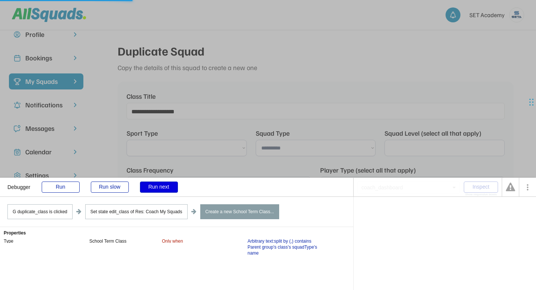  Describe the element at coordinates (47, 240) in the screenshot. I see `div: Type` at that location.